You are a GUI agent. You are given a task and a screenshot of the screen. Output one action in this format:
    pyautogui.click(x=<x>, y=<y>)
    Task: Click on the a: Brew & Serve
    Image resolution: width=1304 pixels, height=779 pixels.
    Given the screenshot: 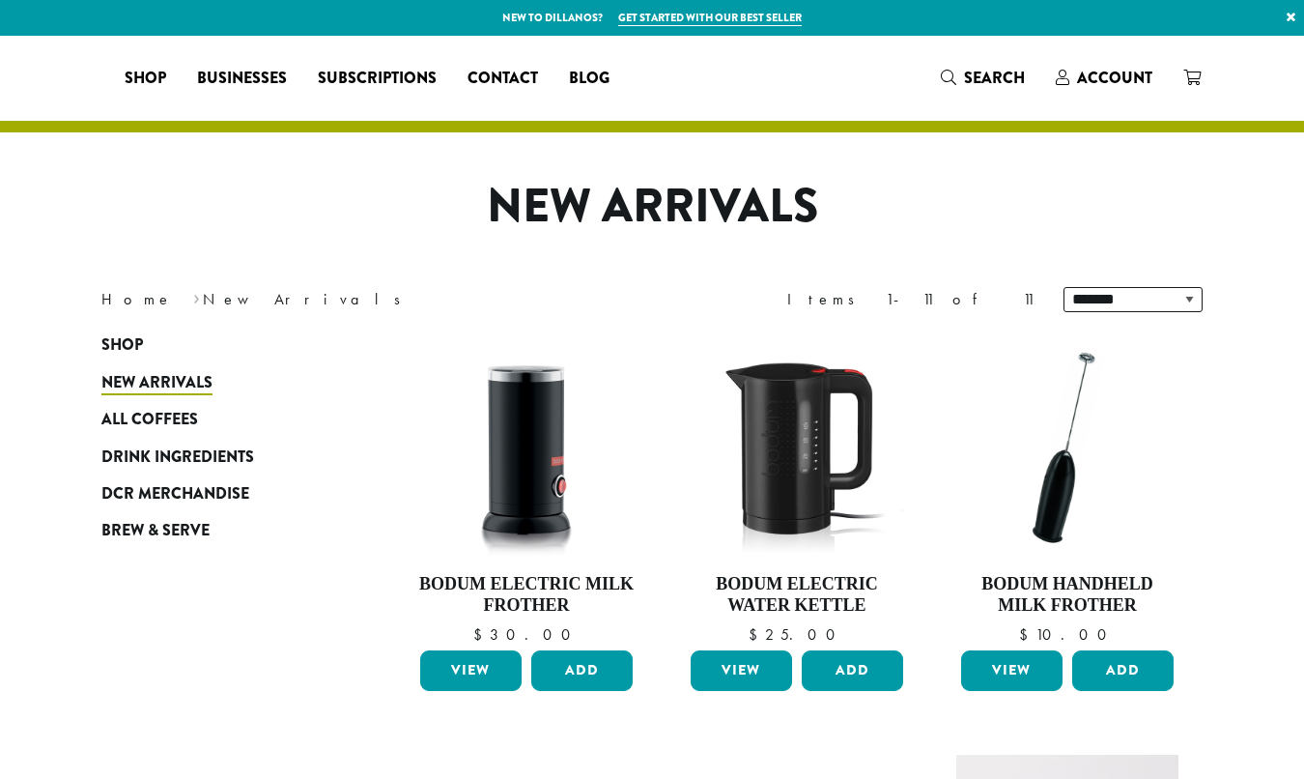 What is the action you would take?
    pyautogui.click(x=217, y=530)
    